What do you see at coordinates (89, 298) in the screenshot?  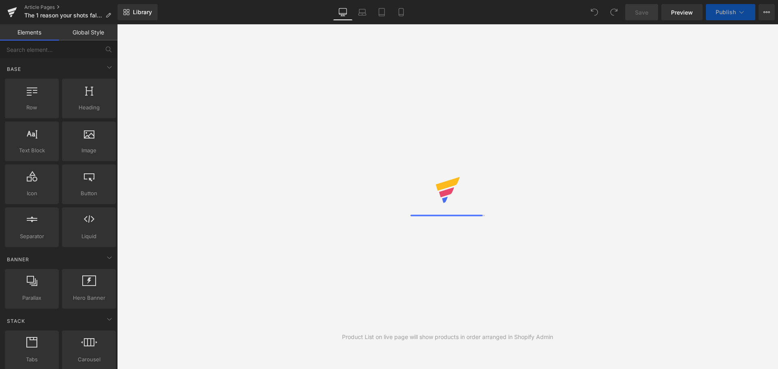 I see `span: Hero Banner` at bounding box center [89, 298].